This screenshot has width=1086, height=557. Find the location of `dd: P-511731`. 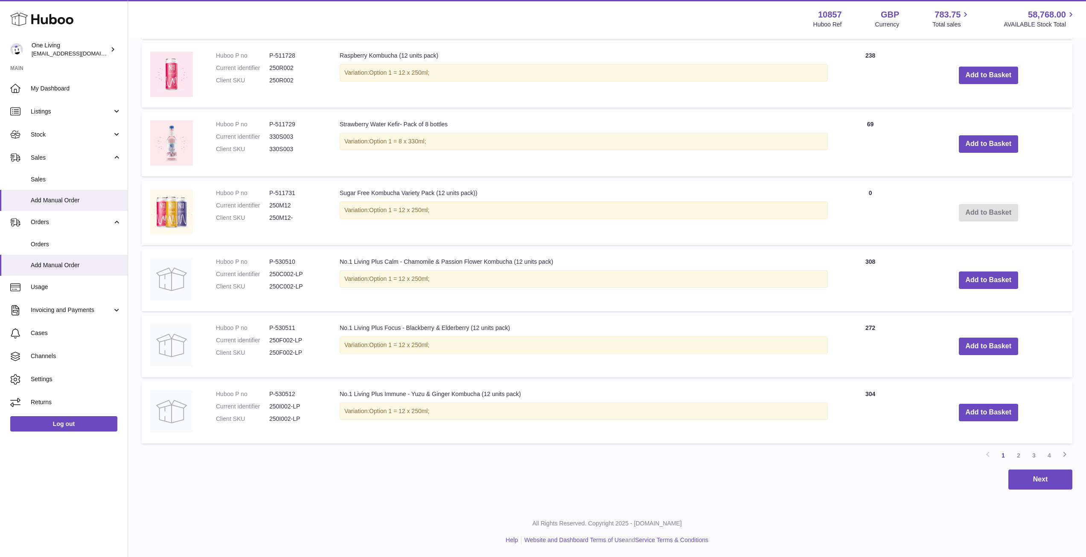

dd: P-511731 is located at coordinates (296, 193).